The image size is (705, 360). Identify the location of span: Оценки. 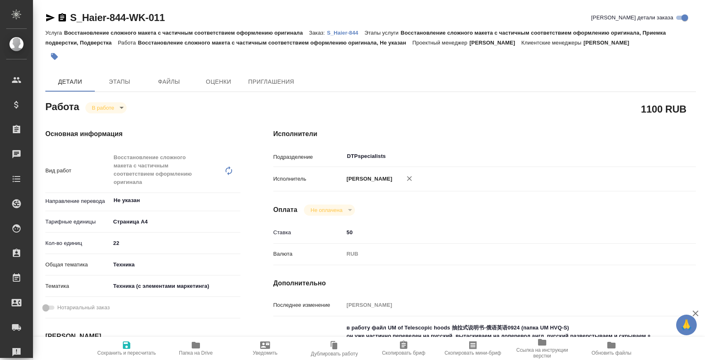
(219, 82).